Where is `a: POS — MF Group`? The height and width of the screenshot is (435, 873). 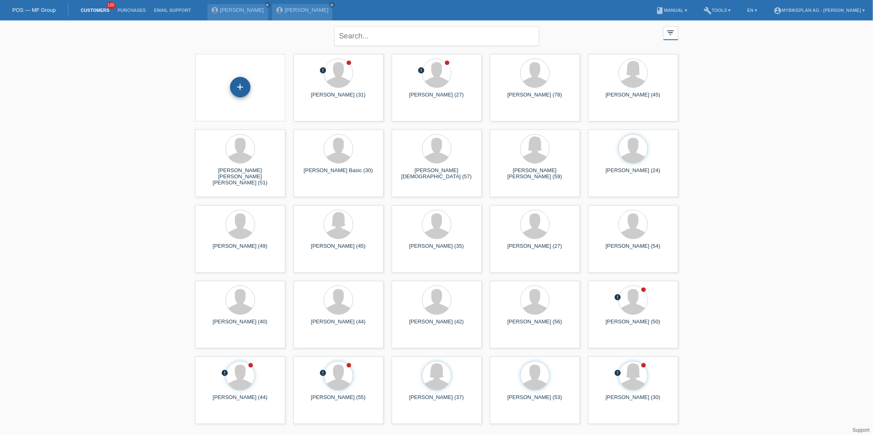
a: POS — MF Group is located at coordinates (34, 10).